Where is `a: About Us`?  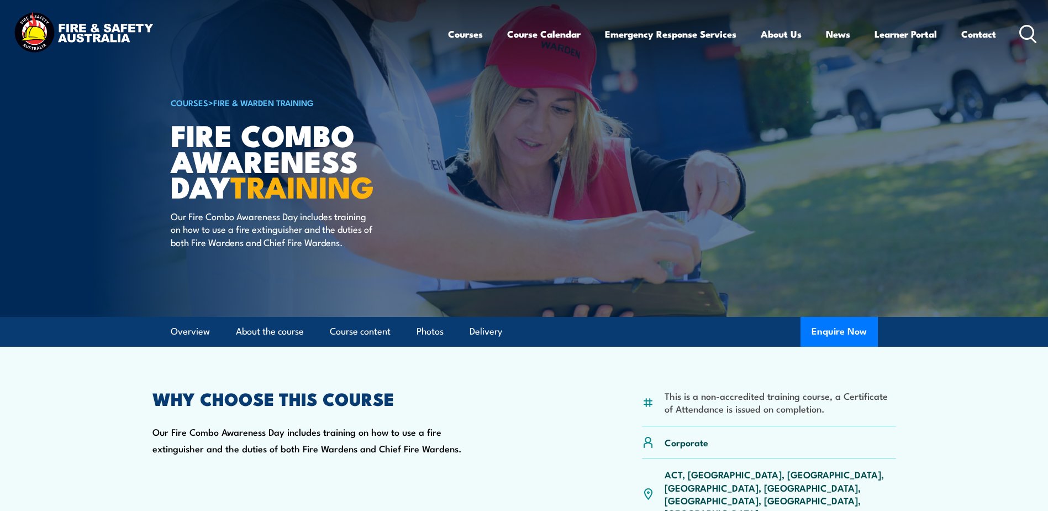 a: About Us is located at coordinates (781, 34).